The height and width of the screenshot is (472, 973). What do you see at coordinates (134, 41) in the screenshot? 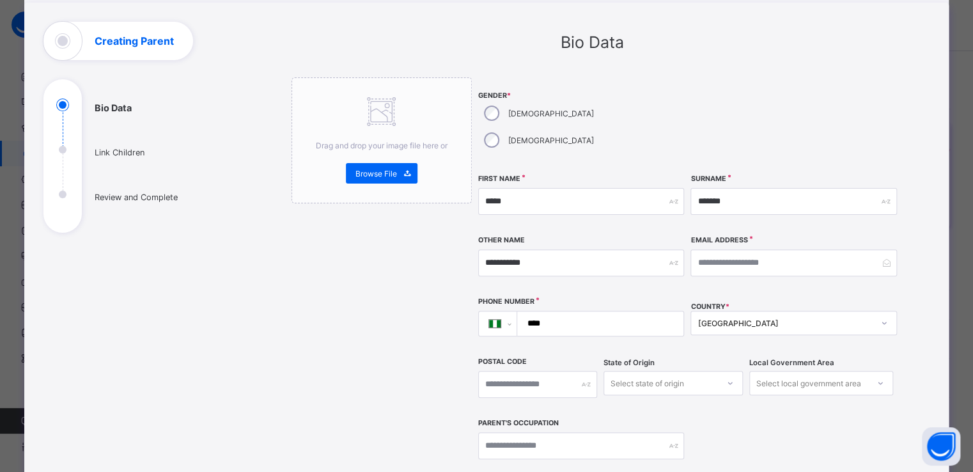
I see `h1: Creating Parent` at bounding box center [134, 41].